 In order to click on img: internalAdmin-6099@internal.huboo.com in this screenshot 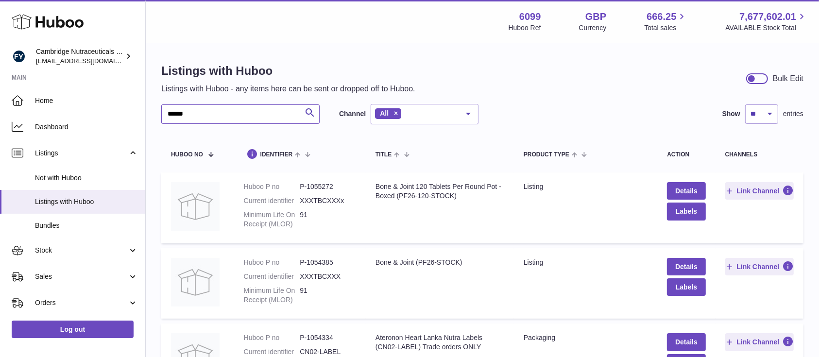, I will do `click(19, 56)`.